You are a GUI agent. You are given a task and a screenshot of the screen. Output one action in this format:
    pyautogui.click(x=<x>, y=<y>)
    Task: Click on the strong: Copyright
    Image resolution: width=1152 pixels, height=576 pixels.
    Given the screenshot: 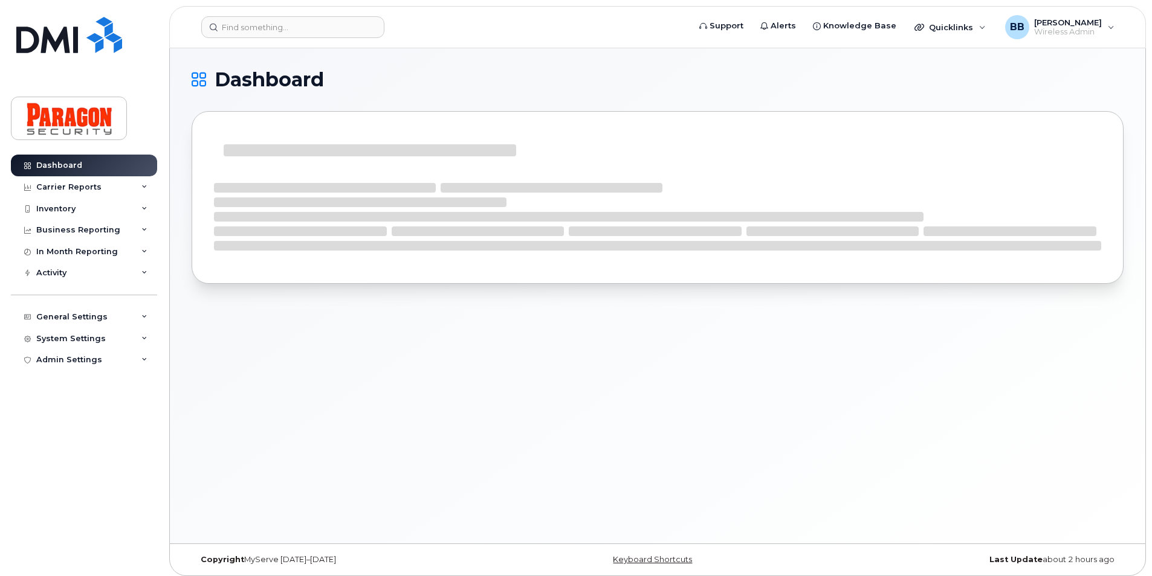 What is the action you would take?
    pyautogui.click(x=222, y=559)
    